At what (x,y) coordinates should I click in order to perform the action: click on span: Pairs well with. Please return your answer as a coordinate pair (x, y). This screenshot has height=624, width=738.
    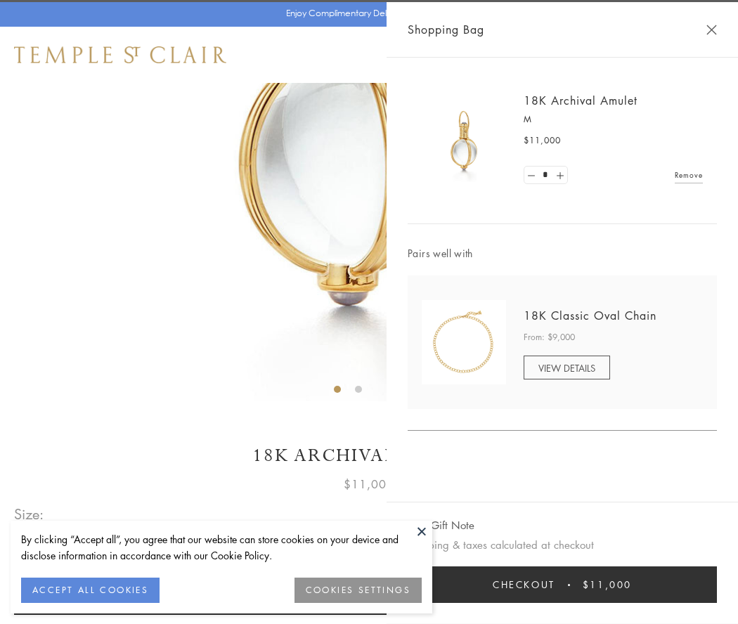
    Looking at the image, I should click on (562, 253).